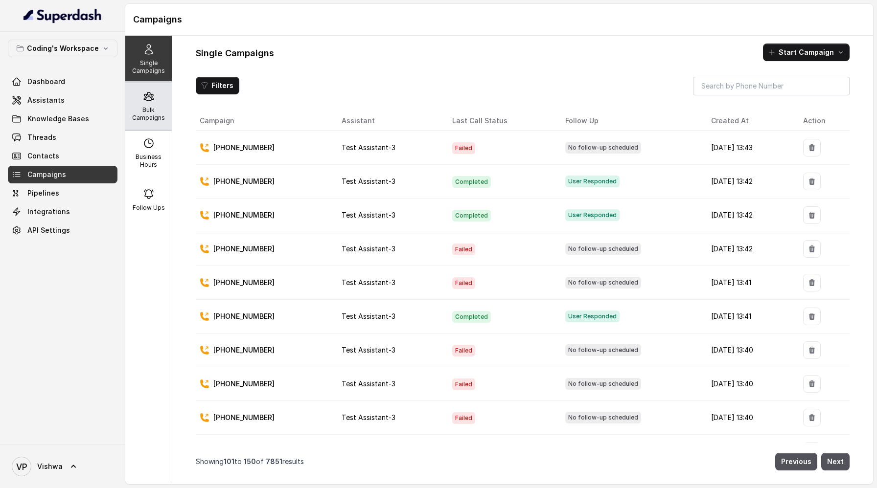 Image resolution: width=877 pixels, height=488 pixels. What do you see at coordinates (250, 462) in the screenshot?
I see `p: Showing to of results` at bounding box center [250, 462].